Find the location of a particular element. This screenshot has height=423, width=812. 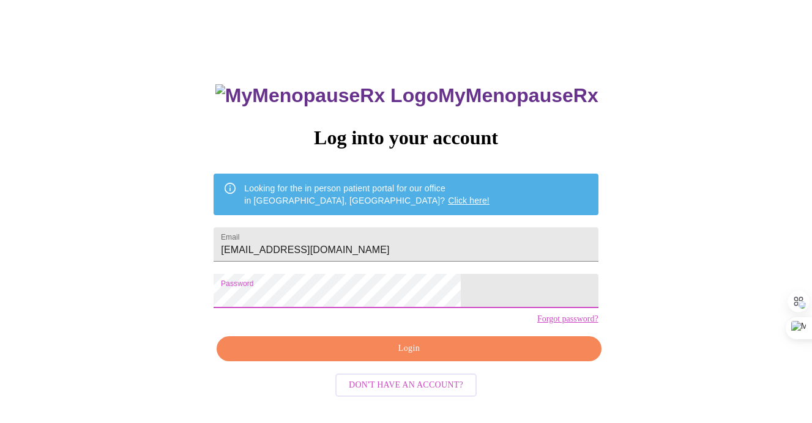

a: Don't have an account? is located at coordinates (406, 384).